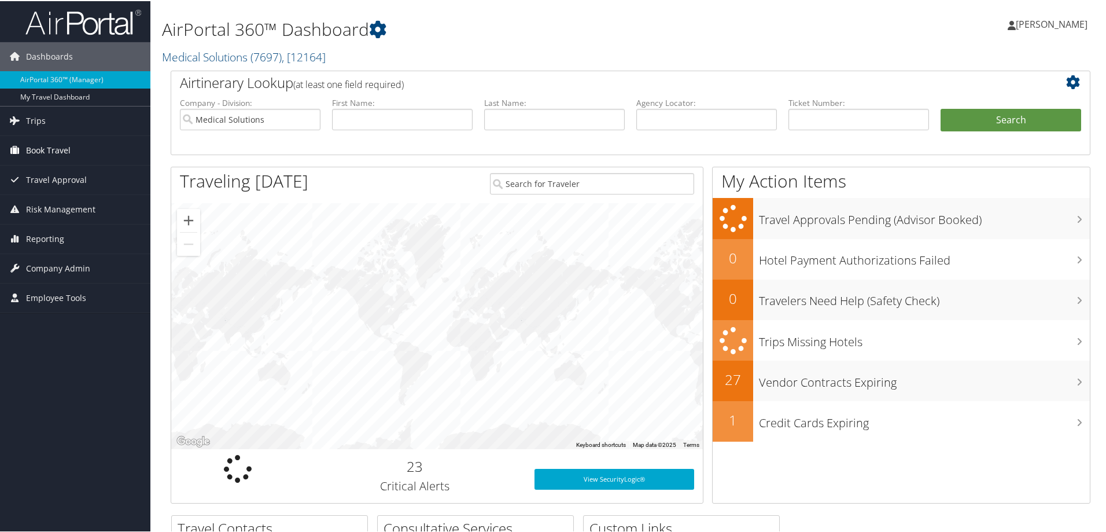 This screenshot has width=1106, height=532. I want to click on a: 1Credit Cards Expiring, so click(901, 420).